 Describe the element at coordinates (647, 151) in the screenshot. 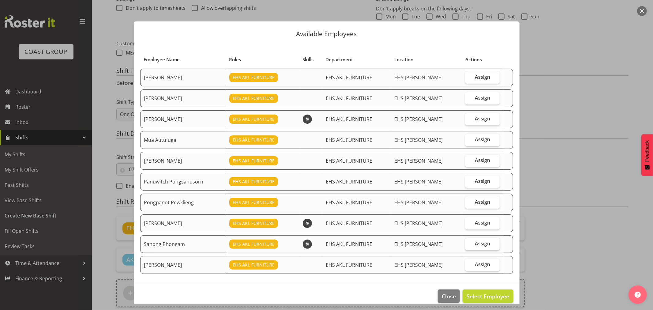

I see `span: Feedback` at that location.